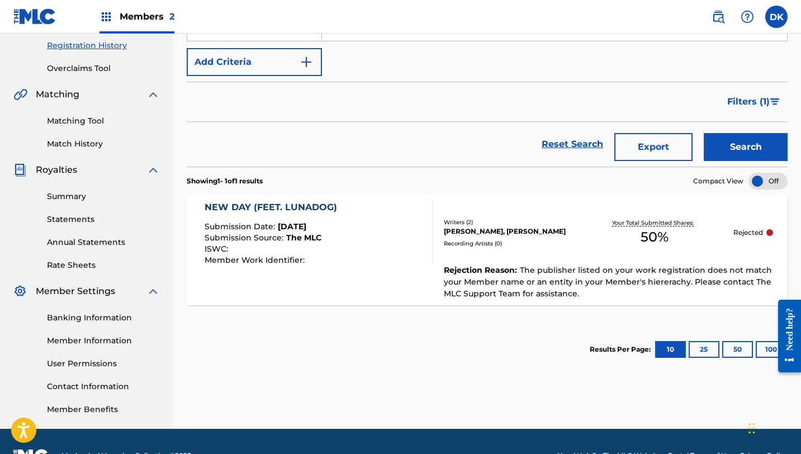 The width and height of the screenshot is (801, 454). Describe the element at coordinates (241, 226) in the screenshot. I see `span: Submission Date :` at that location.